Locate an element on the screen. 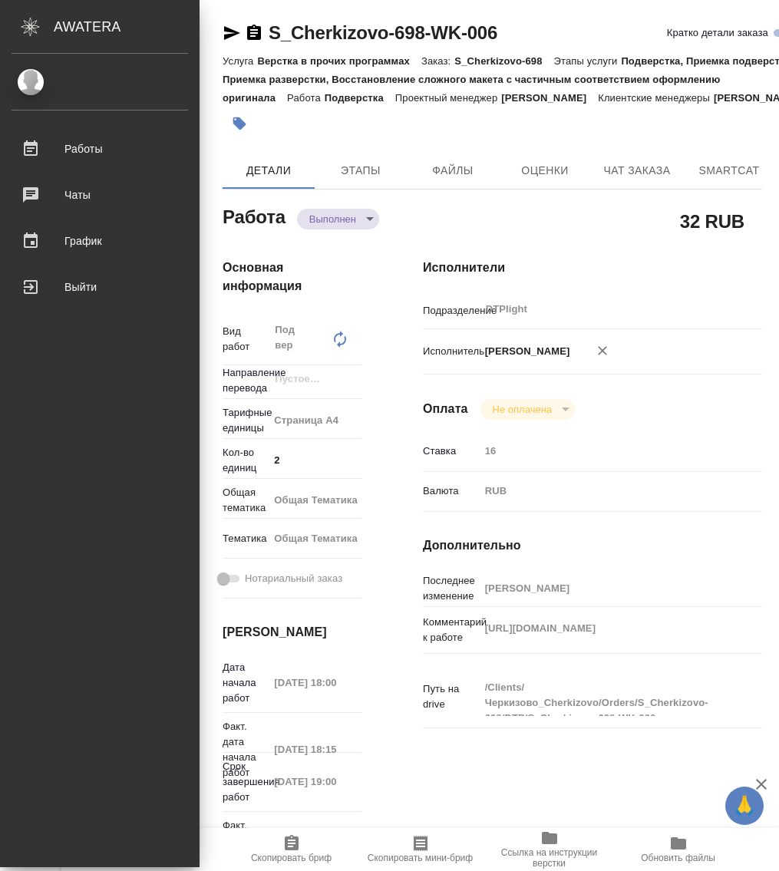 The height and width of the screenshot is (871, 779). p: Срок завершения работ is located at coordinates (246, 782).